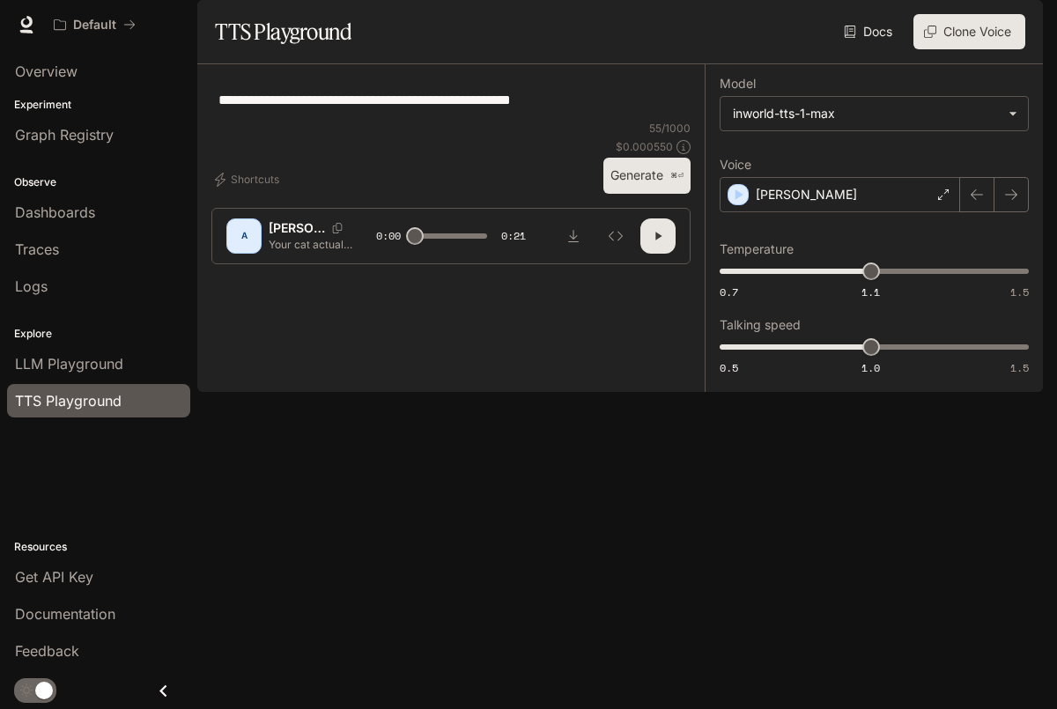 The height and width of the screenshot is (709, 1057). What do you see at coordinates (757, 249) in the screenshot?
I see `p: Temperature` at bounding box center [757, 249].